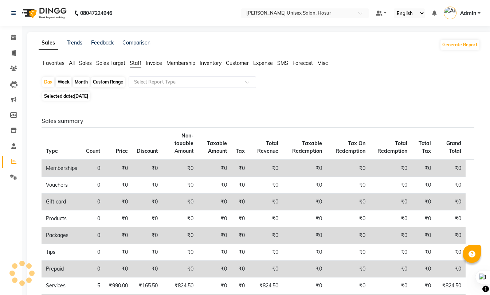  Describe the element at coordinates (48, 82) in the screenshot. I see `div: Day` at that location.